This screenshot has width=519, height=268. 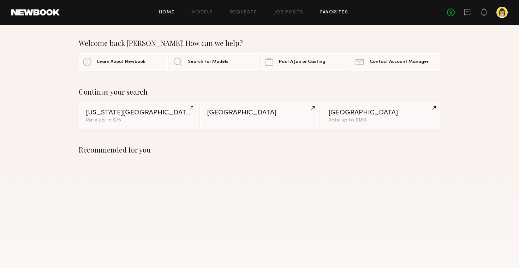 I want to click on span: Learn About Newbook, so click(x=121, y=62).